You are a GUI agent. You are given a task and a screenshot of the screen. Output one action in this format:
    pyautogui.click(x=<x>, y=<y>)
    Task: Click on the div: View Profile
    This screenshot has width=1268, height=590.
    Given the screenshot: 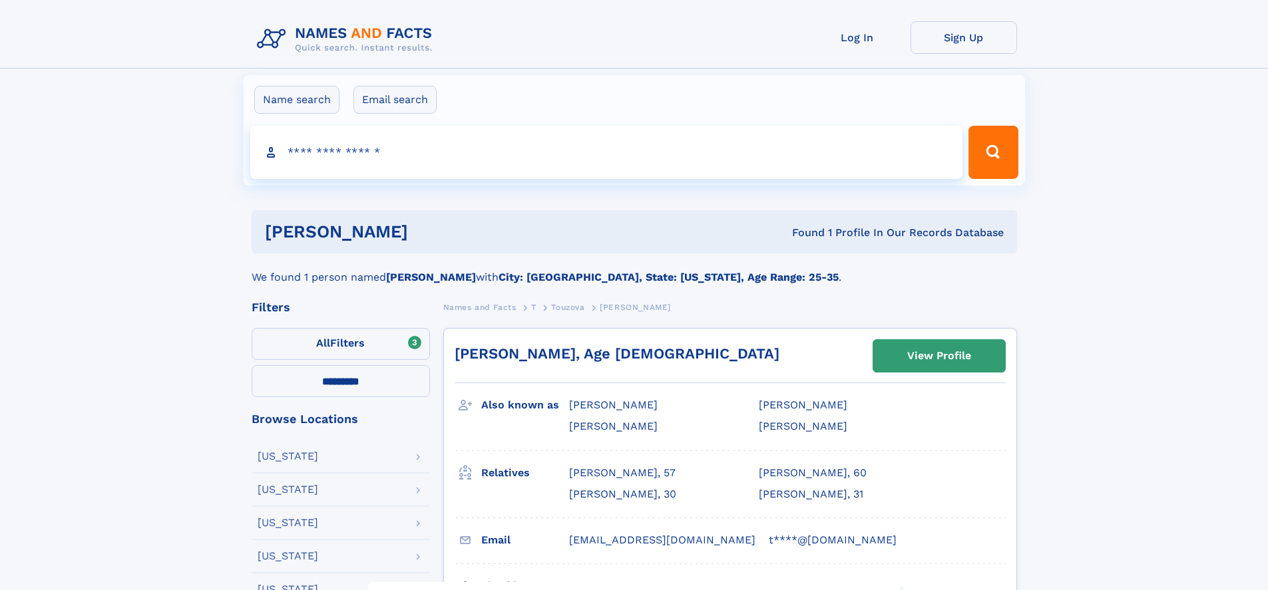 What is the action you would take?
    pyautogui.click(x=939, y=356)
    